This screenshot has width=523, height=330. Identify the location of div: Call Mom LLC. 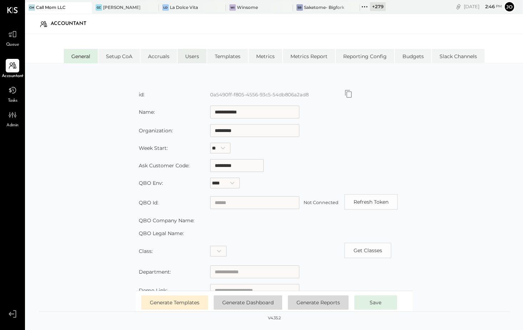
(51, 7).